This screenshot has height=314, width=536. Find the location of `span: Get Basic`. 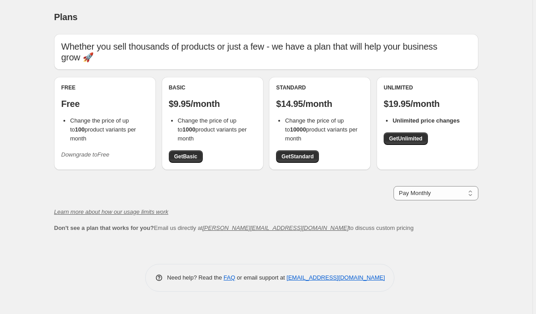

span: Get Basic is located at coordinates (186, 156).